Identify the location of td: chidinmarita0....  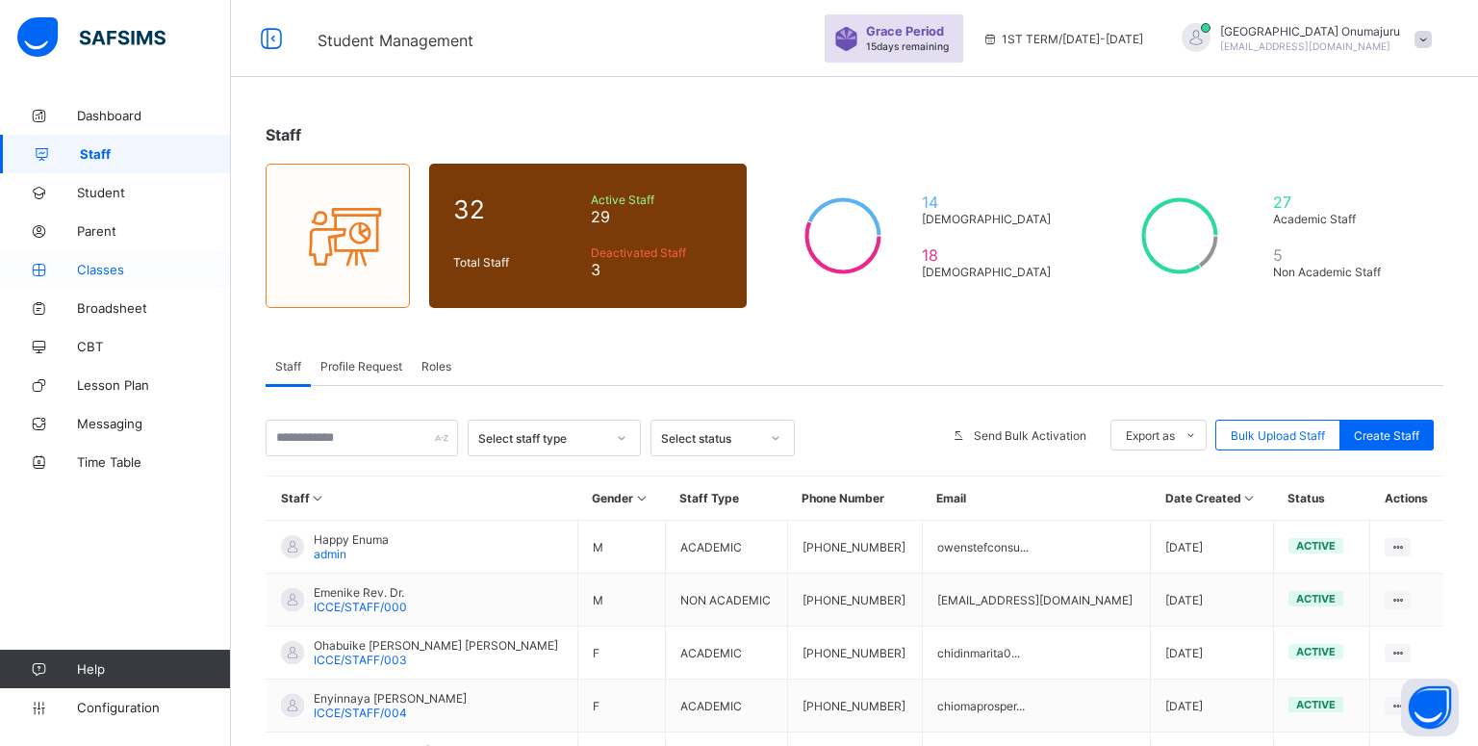
(1036, 653).